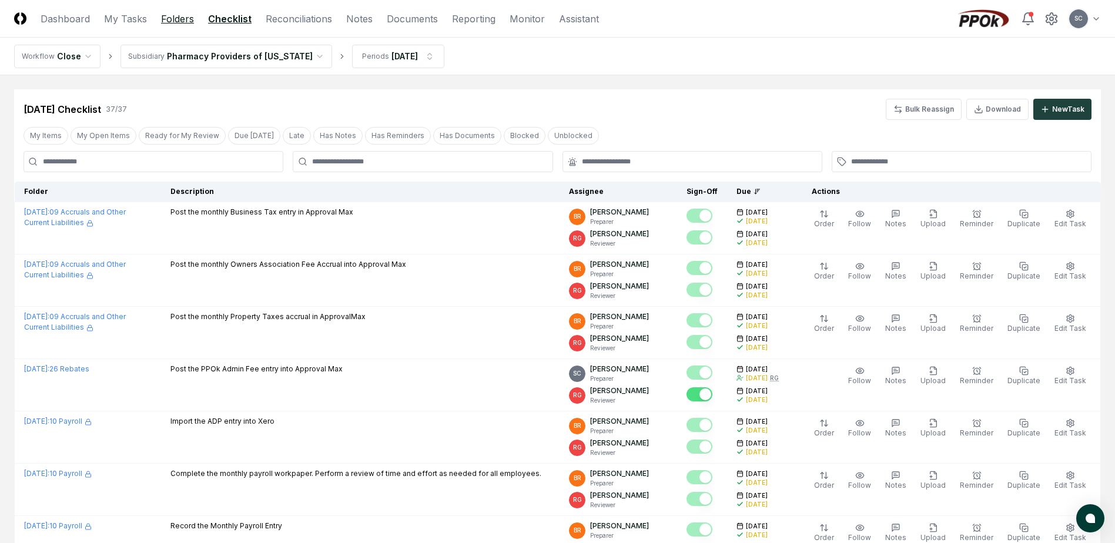  Describe the element at coordinates (38, 56) in the screenshot. I see `div: Workflow` at that location.